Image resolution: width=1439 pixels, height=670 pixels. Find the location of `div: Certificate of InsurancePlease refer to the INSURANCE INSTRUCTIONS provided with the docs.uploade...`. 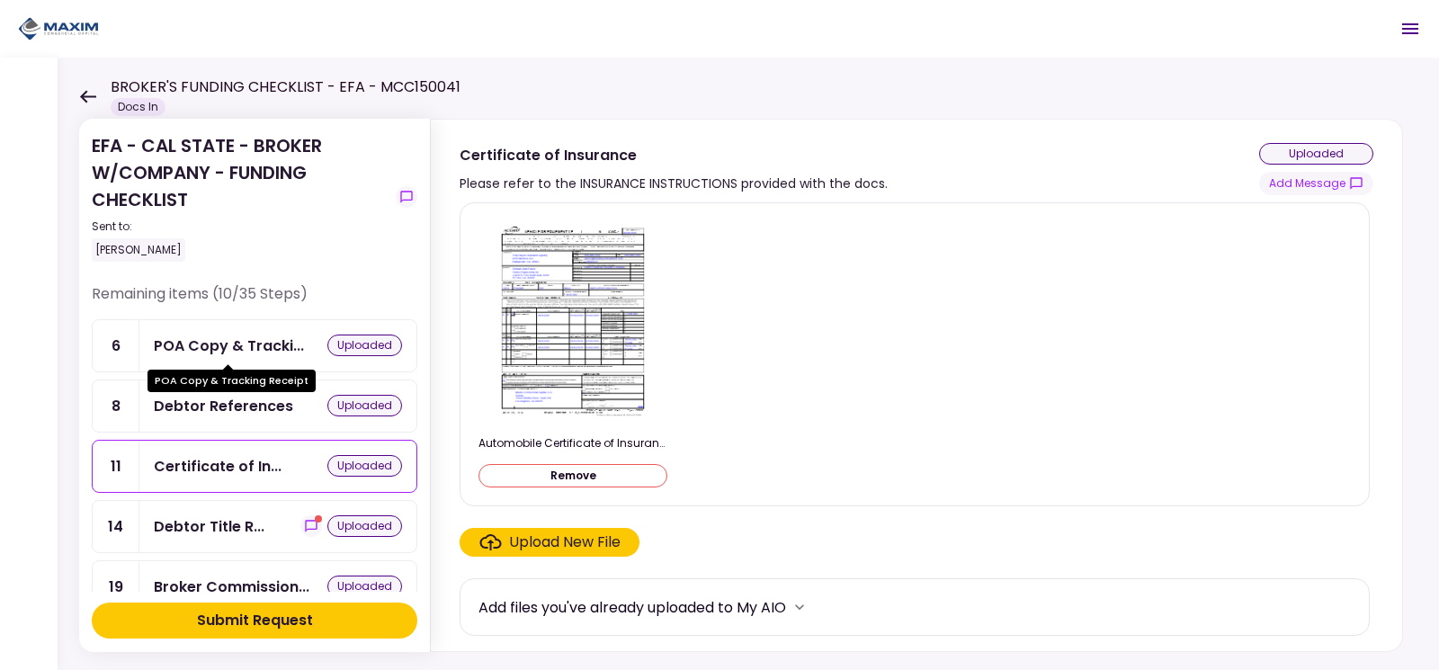

div: Certificate of InsurancePlease refer to the INSURANCE INSTRUCTIONS provided with the docs.uploade... is located at coordinates (916, 385).